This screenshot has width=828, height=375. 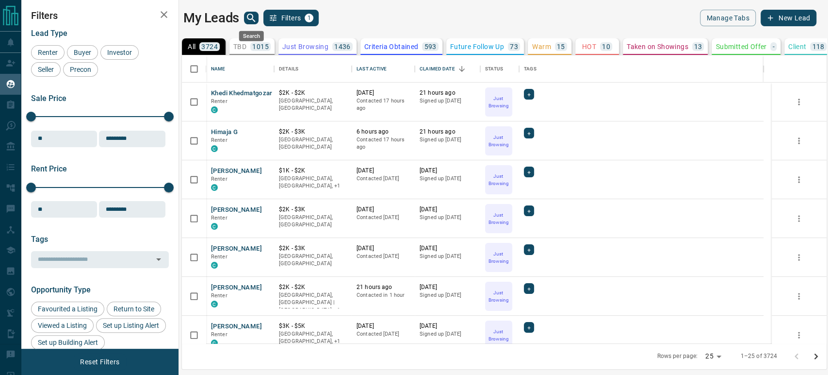 What do you see at coordinates (261, 47) in the screenshot?
I see `p: 1015` at bounding box center [261, 47].